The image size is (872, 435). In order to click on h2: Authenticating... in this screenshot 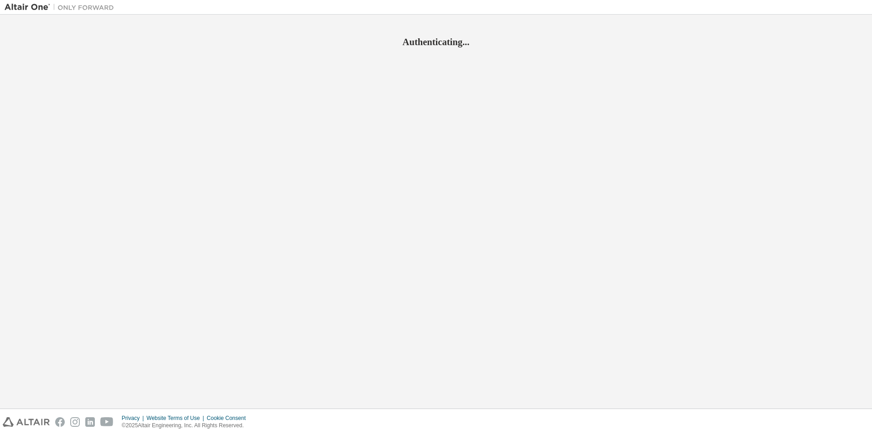, I will do `click(436, 42)`.